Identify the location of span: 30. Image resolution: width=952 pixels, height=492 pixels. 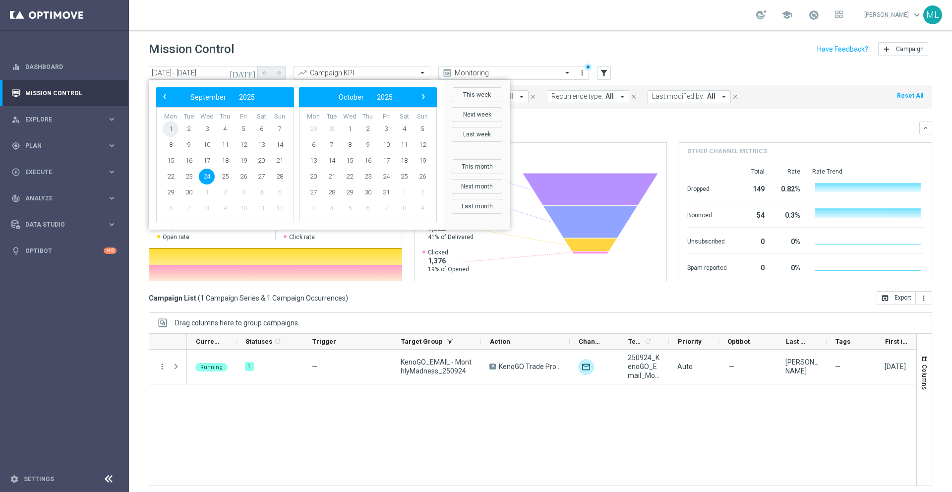
(189, 192).